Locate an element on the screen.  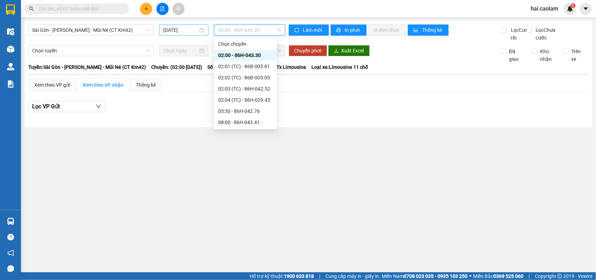
span: 1 is located at coordinates (573, 6).